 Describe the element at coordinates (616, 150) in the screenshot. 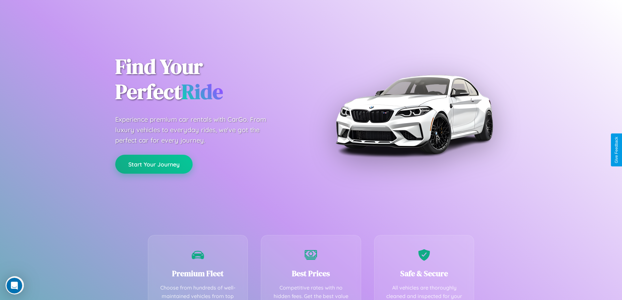

I see `div: Give Feedback` at that location.